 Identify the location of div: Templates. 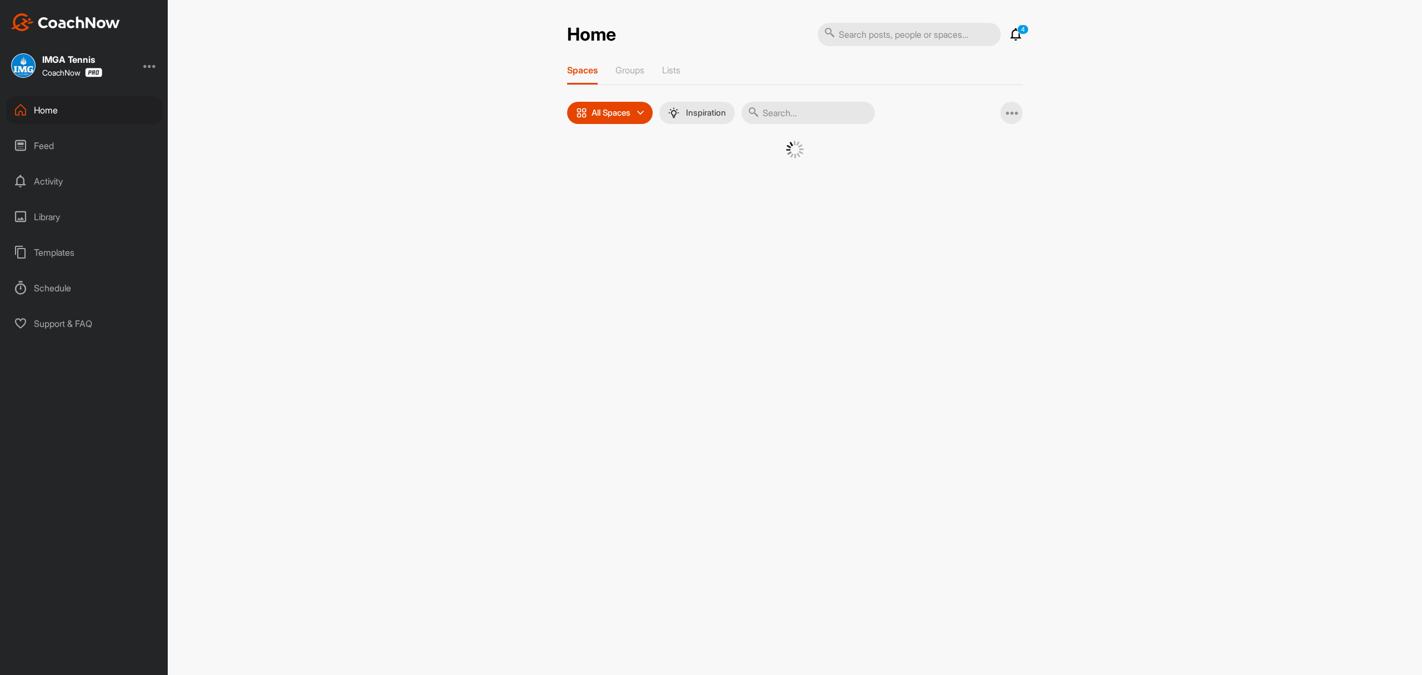
(84, 252).